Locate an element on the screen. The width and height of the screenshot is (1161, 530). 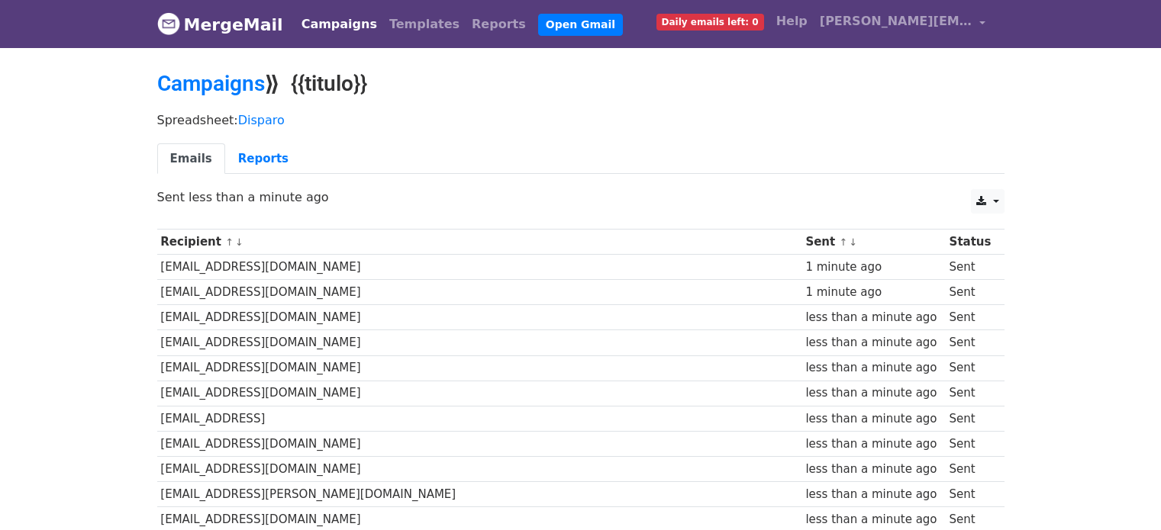
a: Help is located at coordinates (791, 21).